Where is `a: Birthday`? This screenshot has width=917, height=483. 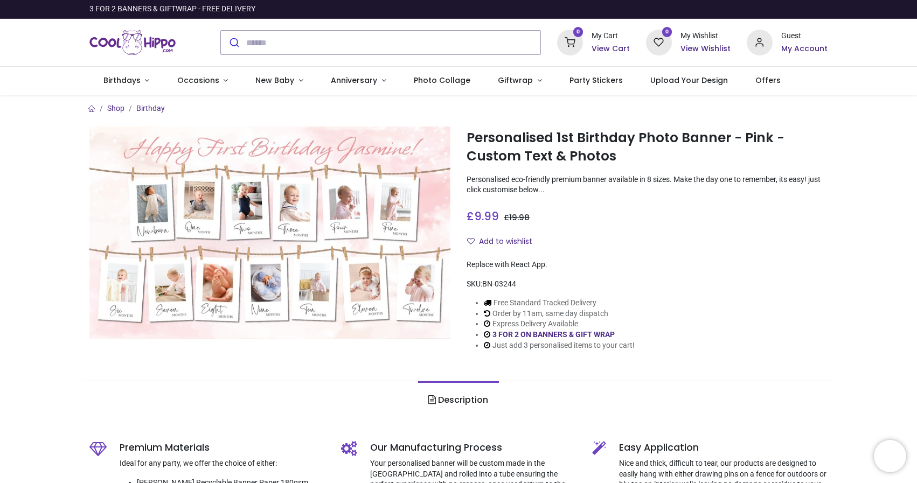 a: Birthday is located at coordinates (150, 108).